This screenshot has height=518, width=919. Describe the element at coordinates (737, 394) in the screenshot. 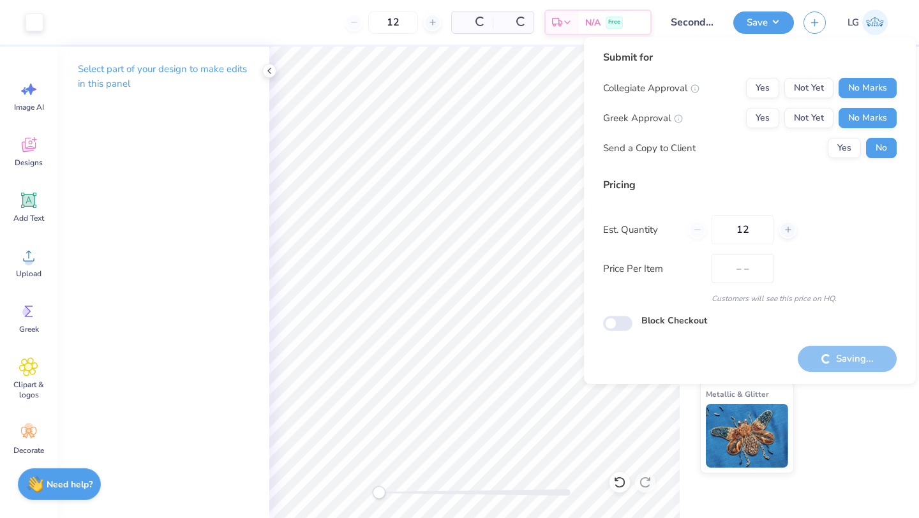

I see `span: Metallic & Glitter` at that location.